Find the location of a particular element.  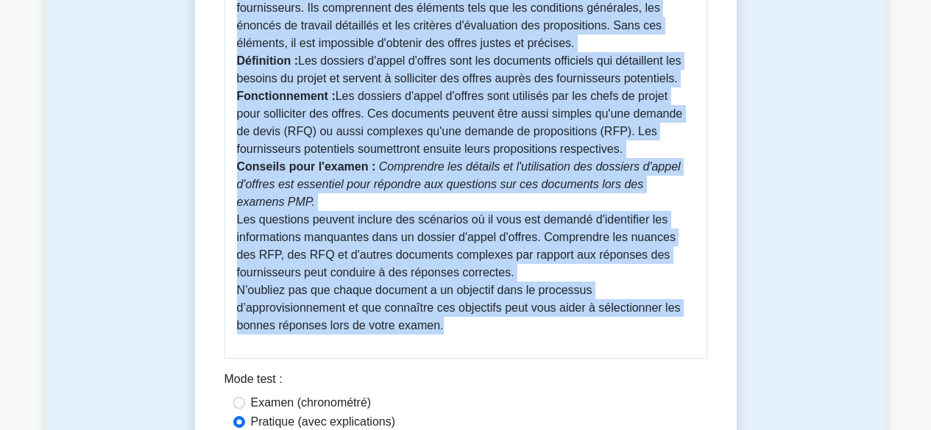

font: Les questions peuvent inclure des scénarios où il vous est demandé d'identifier les informations ... is located at coordinates (456, 246).